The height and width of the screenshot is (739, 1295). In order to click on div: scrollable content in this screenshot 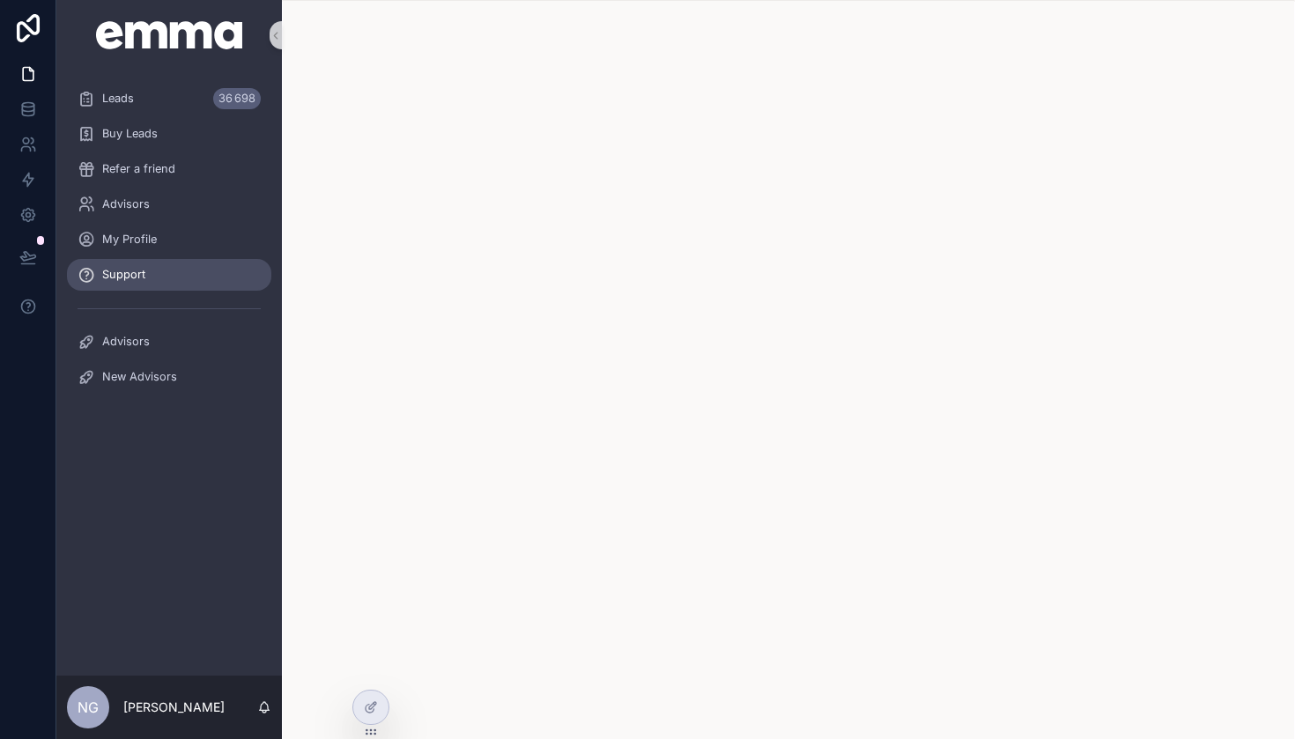, I will do `click(169, 243)`.